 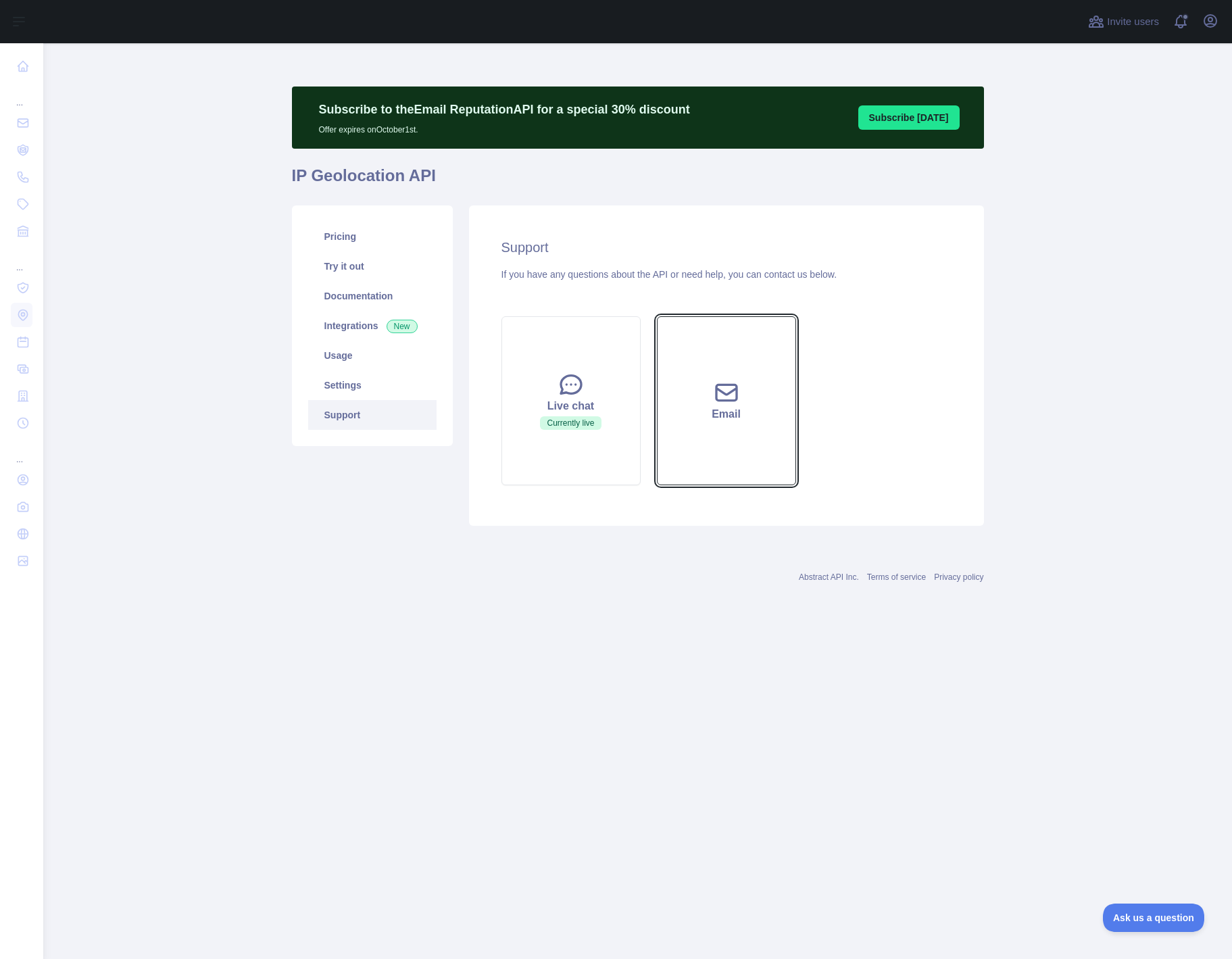 I want to click on button: Email, so click(x=727, y=401).